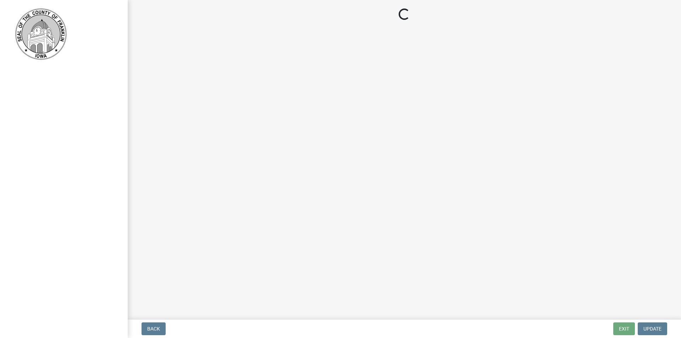 This screenshot has width=681, height=338. I want to click on span: Update, so click(652, 329).